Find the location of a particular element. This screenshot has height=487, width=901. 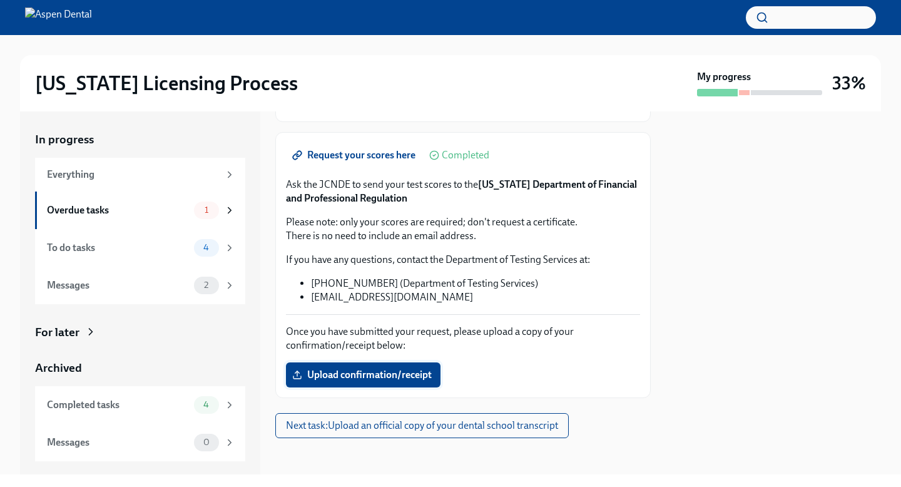

span: 2 is located at coordinates (206, 285).